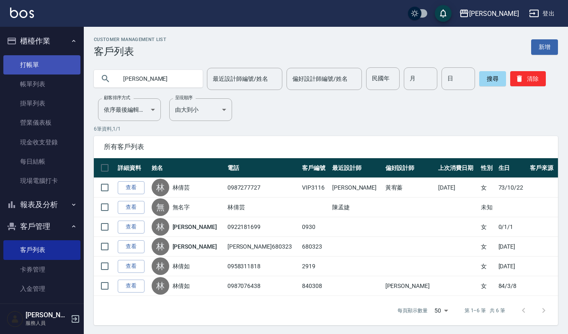  What do you see at coordinates (512, 227) in the screenshot?
I see `td: 0/1/1` at bounding box center [512, 227].